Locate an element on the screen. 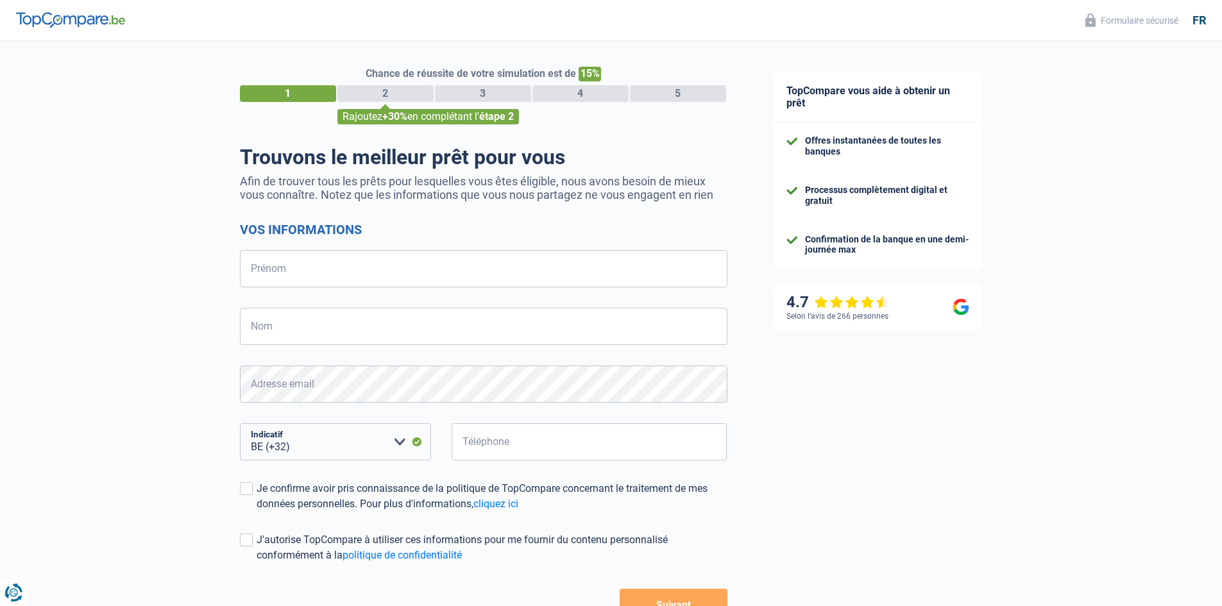  p: Afin de trouver tous les prêts pour lesquelles vous êtes éligible, nous avons besoin de mieux vou... is located at coordinates (484, 188).